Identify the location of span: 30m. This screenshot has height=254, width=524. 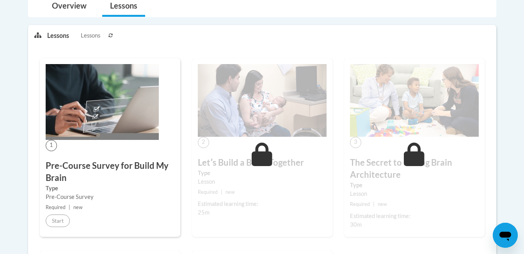
(356, 224).